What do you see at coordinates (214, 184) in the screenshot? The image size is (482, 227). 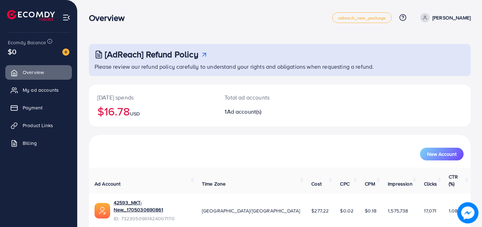 I see `span: Time Zone` at bounding box center [214, 184].